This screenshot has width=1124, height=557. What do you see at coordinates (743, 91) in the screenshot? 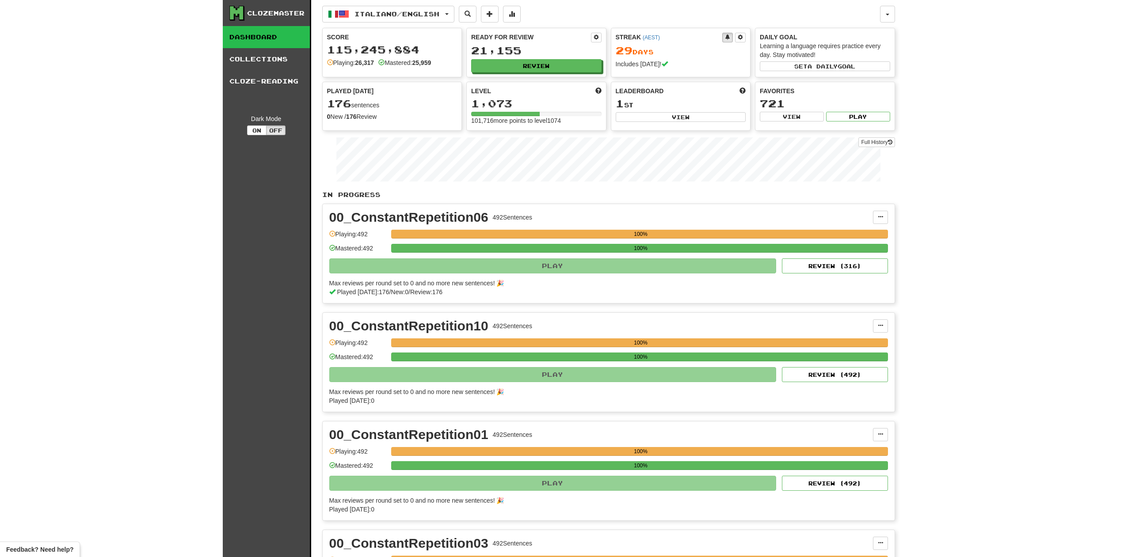
I see `span: This week in points, UTC` at bounding box center [743, 91].